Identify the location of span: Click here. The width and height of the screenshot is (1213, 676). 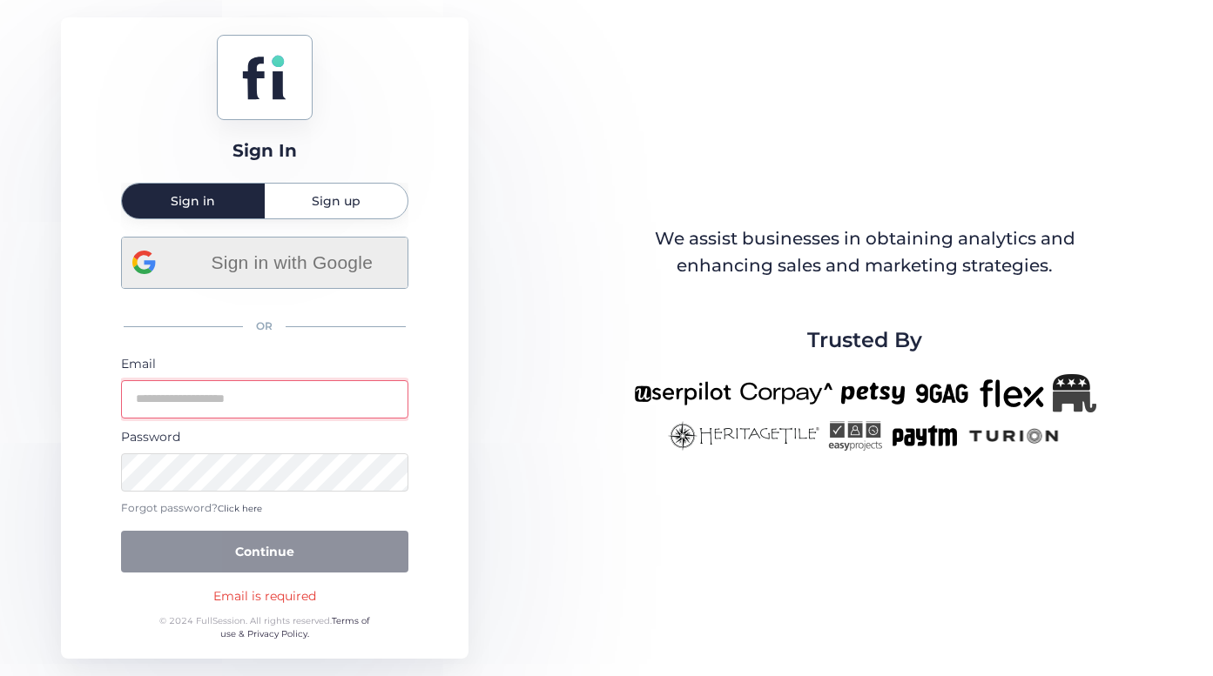
(239, 508).